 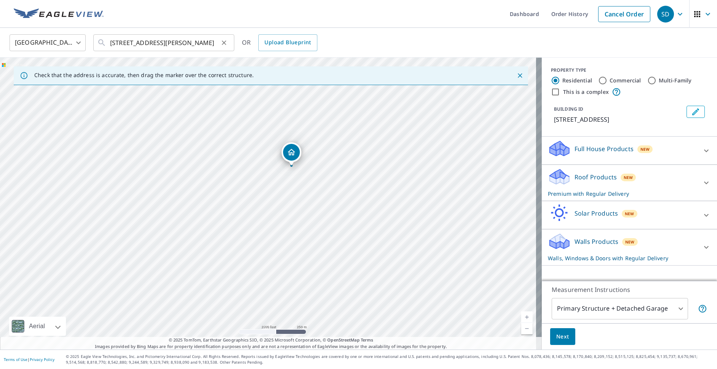 What do you see at coordinates (675, 80) in the screenshot?
I see `label: Multi-Family` at bounding box center [675, 80].